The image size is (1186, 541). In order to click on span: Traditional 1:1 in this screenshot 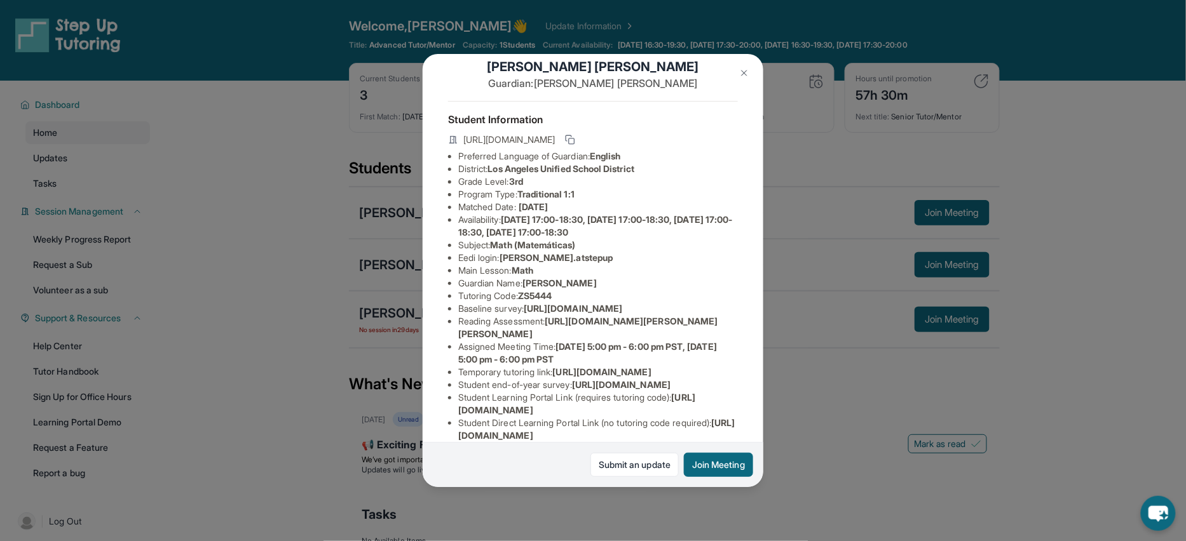, I will do `click(546, 194)`.